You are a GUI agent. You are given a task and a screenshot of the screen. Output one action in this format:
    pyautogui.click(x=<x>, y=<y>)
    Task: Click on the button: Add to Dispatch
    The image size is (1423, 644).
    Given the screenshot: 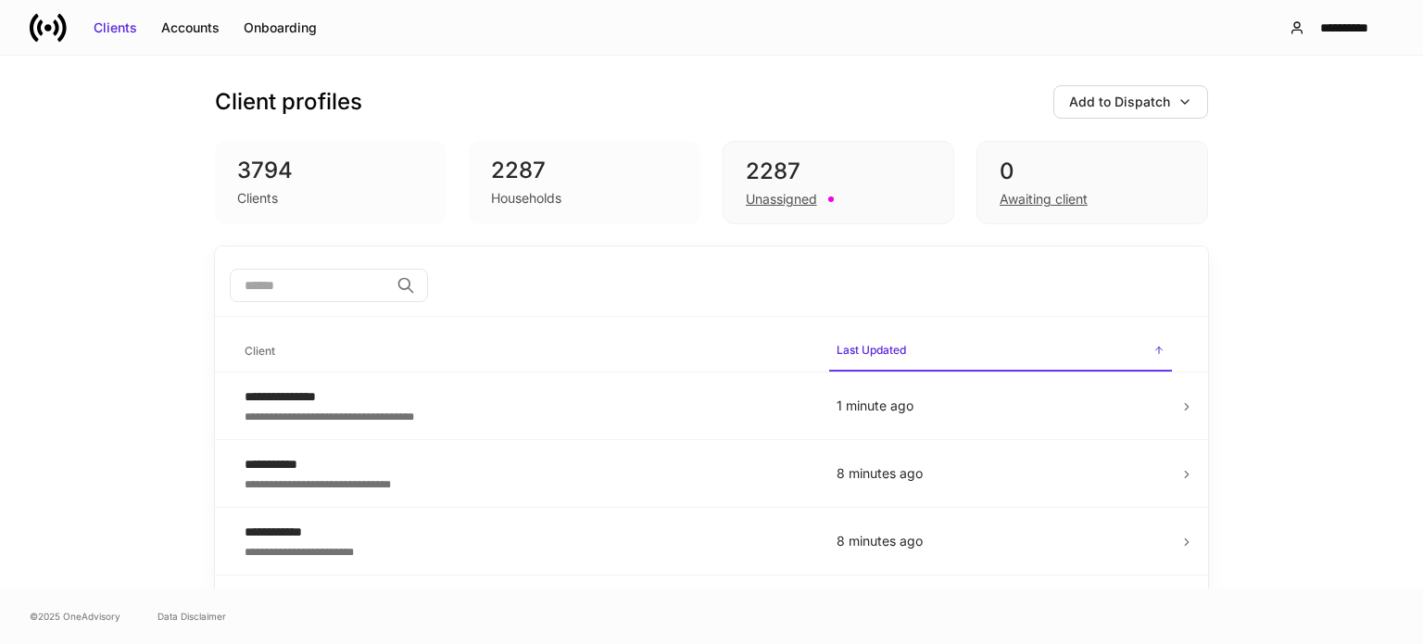 What is the action you would take?
    pyautogui.click(x=1130, y=102)
    